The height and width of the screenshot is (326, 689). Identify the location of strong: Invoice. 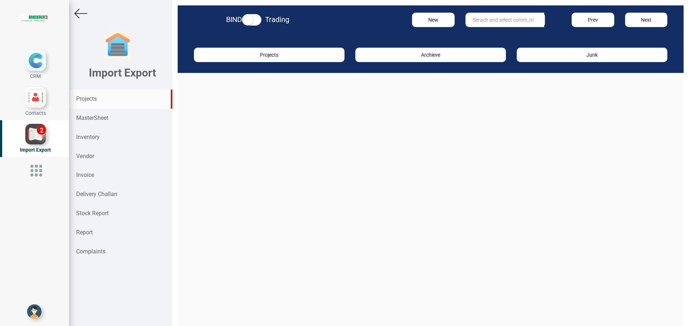
(85, 175).